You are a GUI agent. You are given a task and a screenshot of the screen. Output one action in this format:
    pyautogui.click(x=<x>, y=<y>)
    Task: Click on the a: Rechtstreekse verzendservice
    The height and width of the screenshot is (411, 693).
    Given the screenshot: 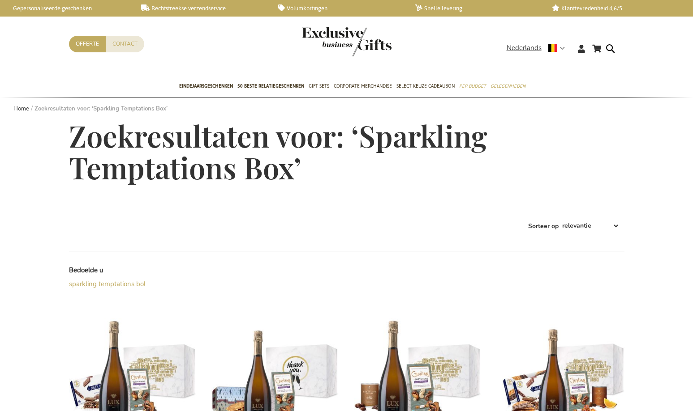 What is the action you would take?
    pyautogui.click(x=202, y=8)
    